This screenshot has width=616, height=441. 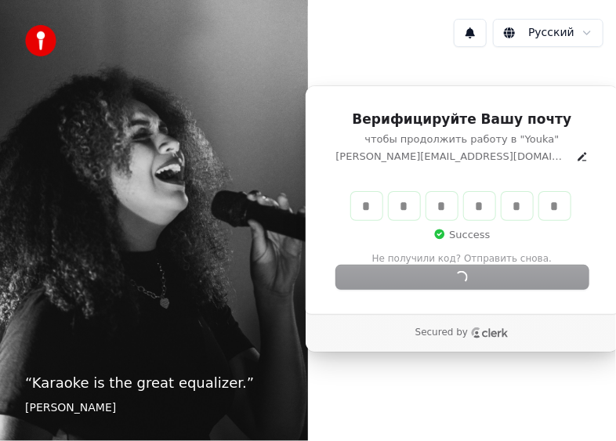 I want to click on p: Success, so click(x=462, y=235).